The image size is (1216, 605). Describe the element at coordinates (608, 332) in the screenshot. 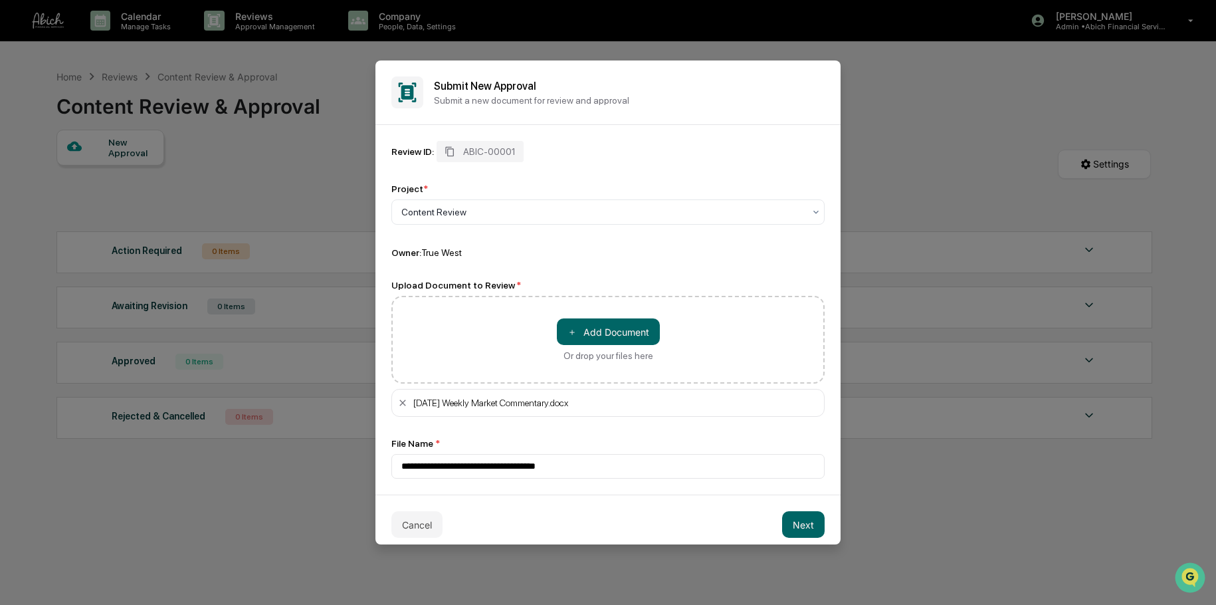

I see `button: Or drop your files here` at that location.